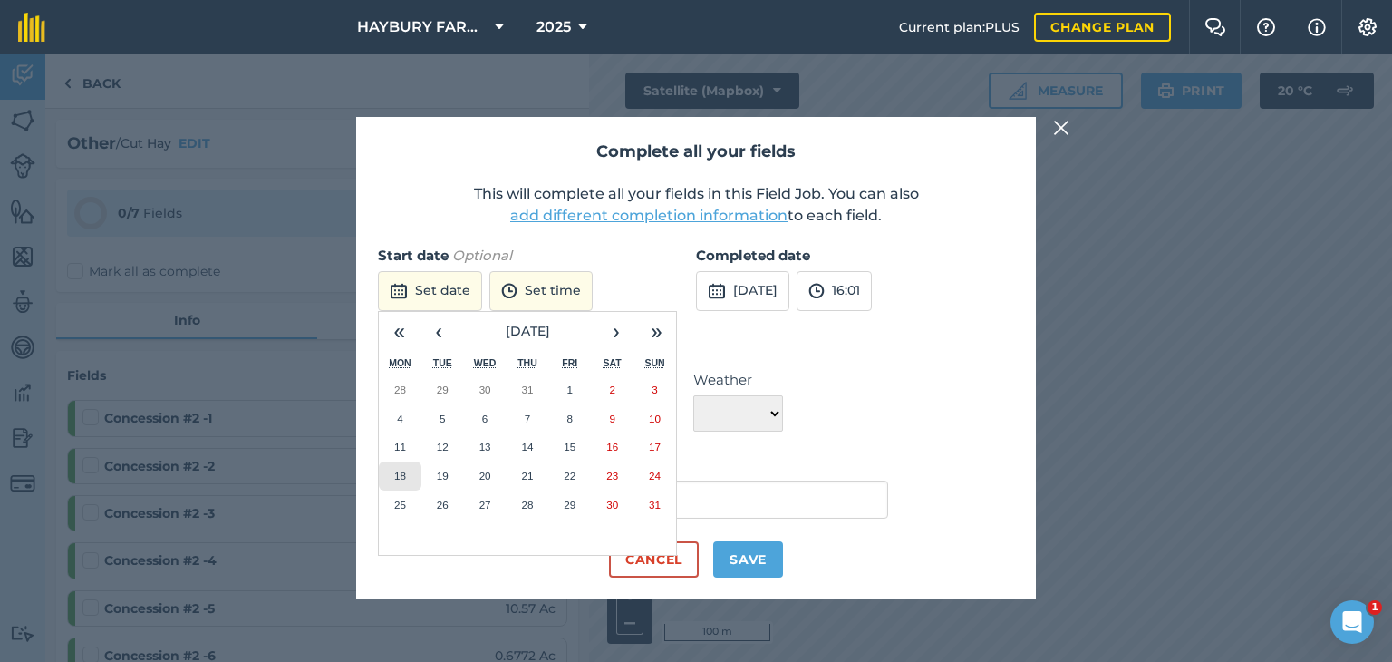 This screenshot has height=662, width=1392. What do you see at coordinates (612, 475) in the screenshot?
I see `abbr: August 23, 2025` at bounding box center [612, 475].